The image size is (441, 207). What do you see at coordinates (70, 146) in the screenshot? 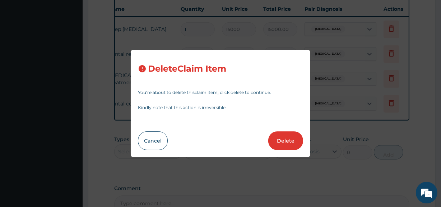
I see `textarea: Type your message and hit 'Enter'` at bounding box center [70, 146].